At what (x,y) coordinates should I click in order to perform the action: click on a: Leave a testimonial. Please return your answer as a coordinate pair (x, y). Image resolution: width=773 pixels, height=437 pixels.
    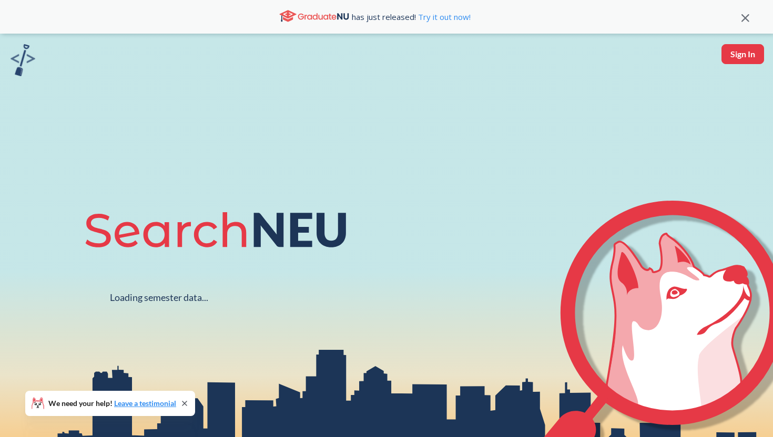
    Looking at the image, I should click on (145, 403).